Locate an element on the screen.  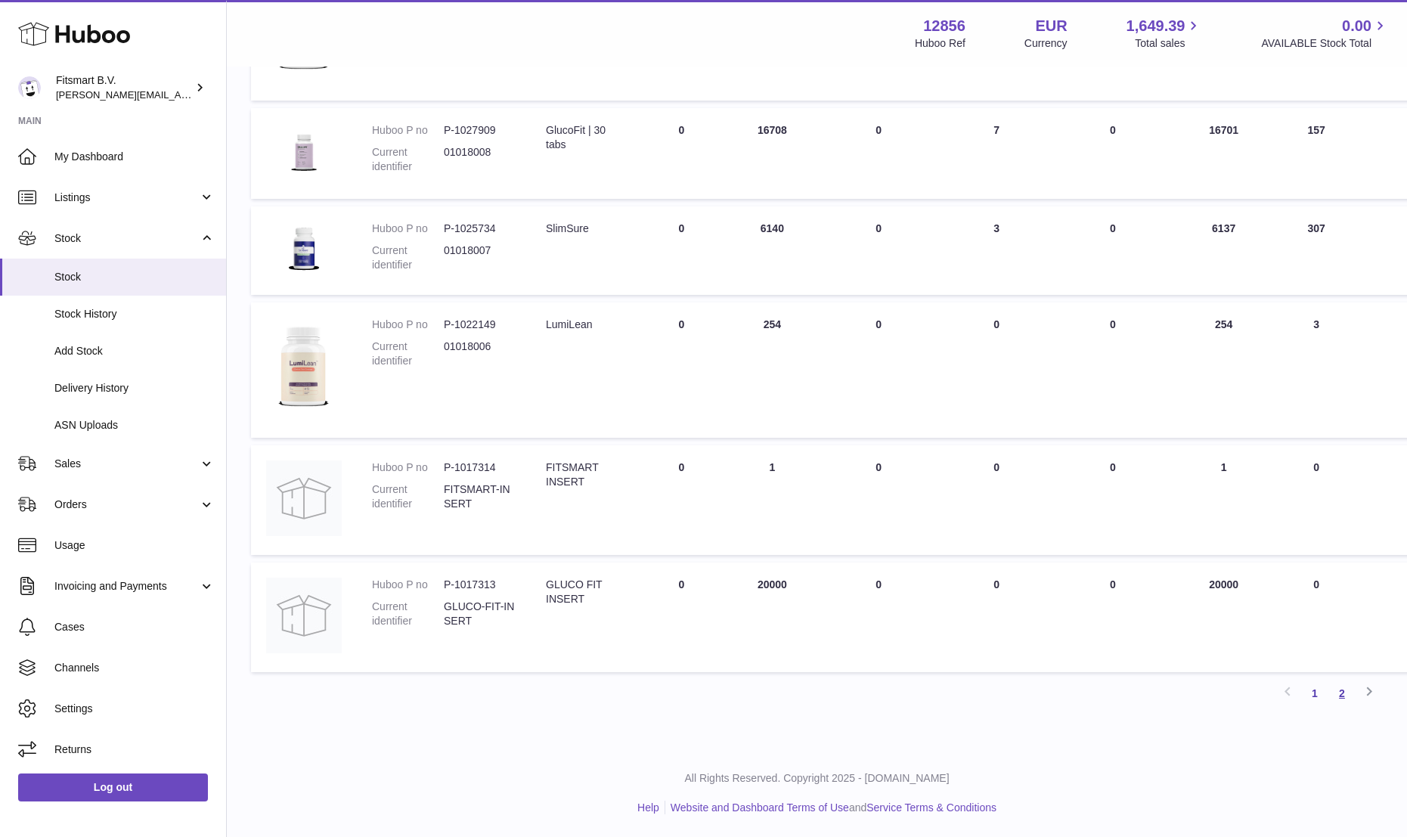
span: Channels is located at coordinates (135, 668).